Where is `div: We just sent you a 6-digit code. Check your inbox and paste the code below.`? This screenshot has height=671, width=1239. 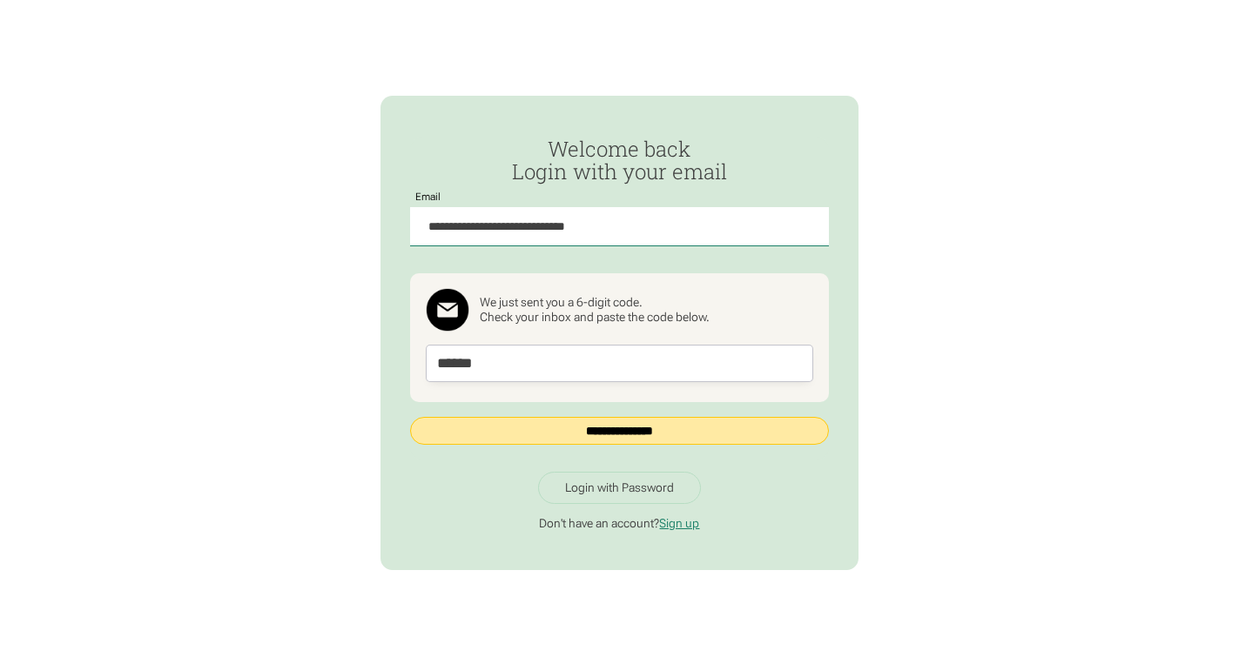 div: We just sent you a 6-digit code. Check your inbox and paste the code below. is located at coordinates (595, 310).